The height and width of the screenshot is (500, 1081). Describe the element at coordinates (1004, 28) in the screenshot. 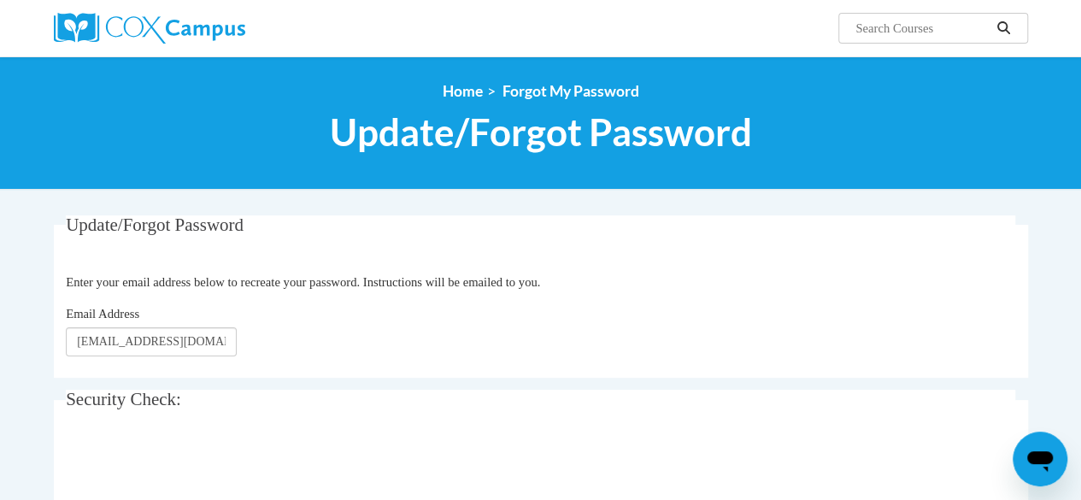

I see `button: Search` at that location.